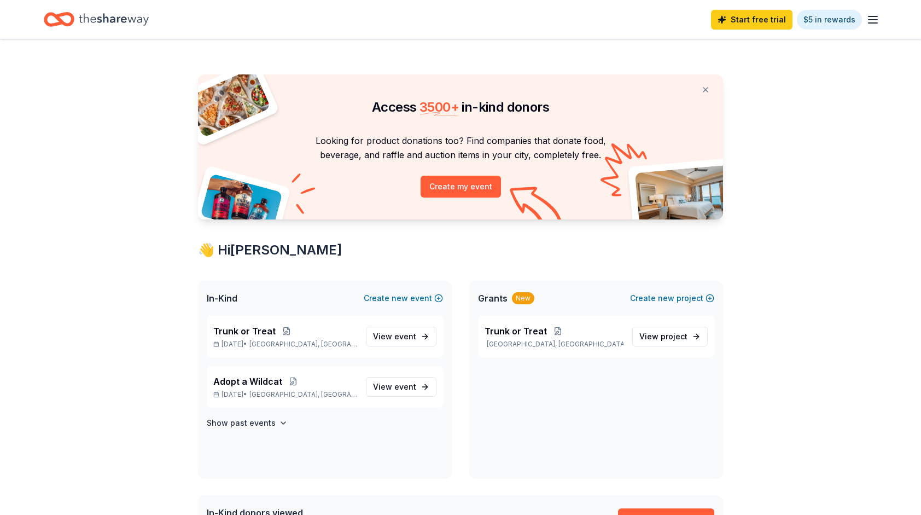 Image resolution: width=921 pixels, height=515 pixels. I want to click on span: project, so click(674, 336).